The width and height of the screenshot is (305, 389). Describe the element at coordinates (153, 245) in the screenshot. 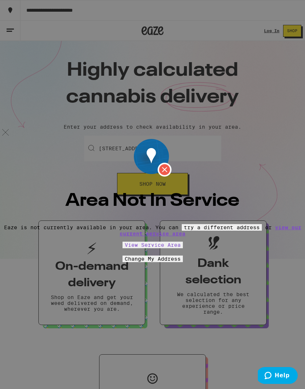

I see `a: View Service Area` at that location.